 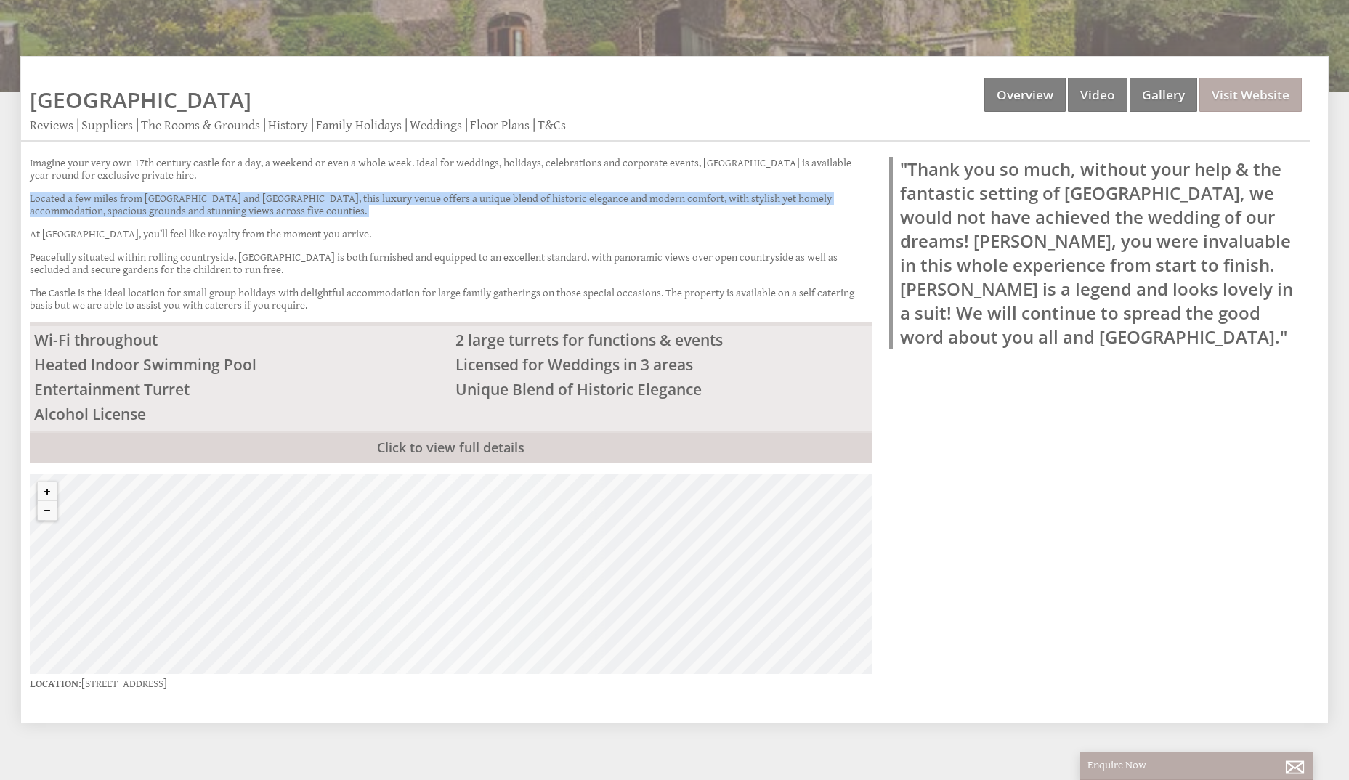 What do you see at coordinates (450, 299) in the screenshot?
I see `p: The Castle is the ideal location for small group holidays with delightful accommodation for large...` at bounding box center [450, 299].